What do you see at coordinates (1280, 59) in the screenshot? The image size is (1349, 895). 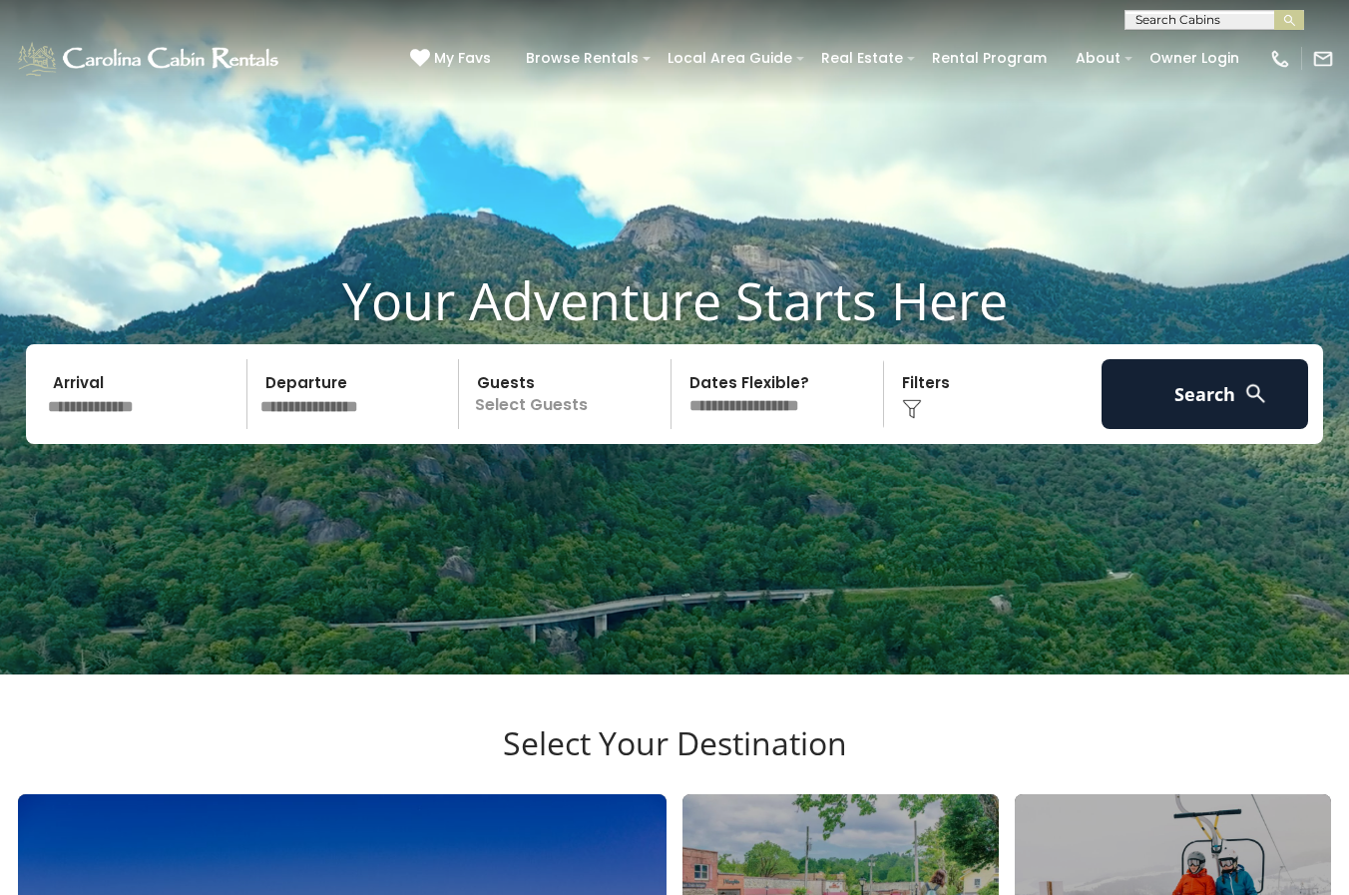 I see `img: phone-regular-white.png` at bounding box center [1280, 59].